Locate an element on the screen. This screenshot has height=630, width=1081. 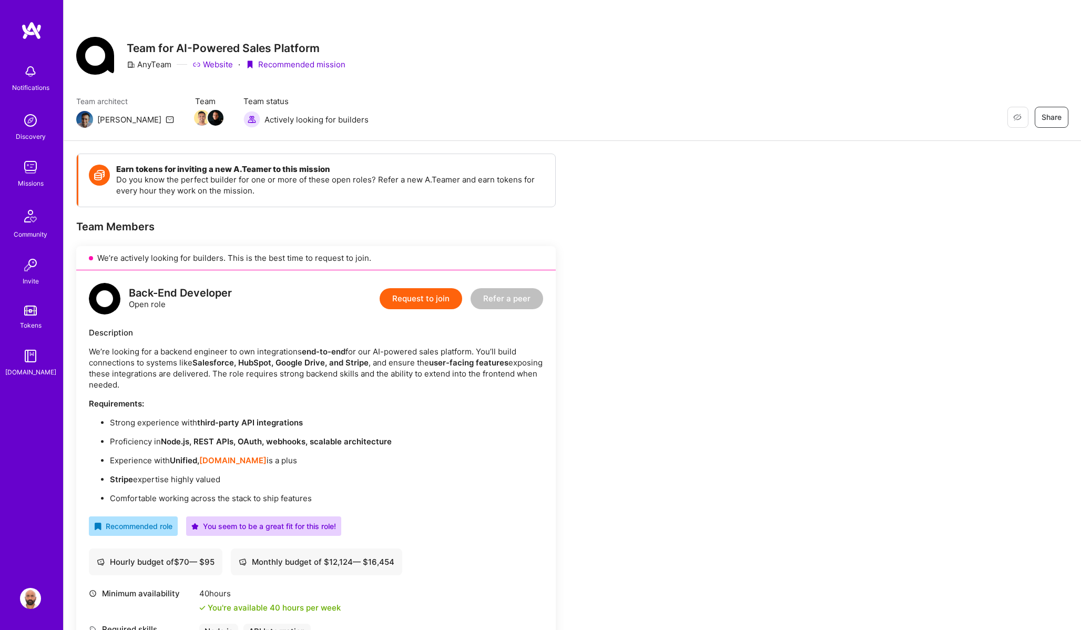
strong: Node.js, REST APIs, OAuth, webhooks, scalable architecture is located at coordinates (276, 441).